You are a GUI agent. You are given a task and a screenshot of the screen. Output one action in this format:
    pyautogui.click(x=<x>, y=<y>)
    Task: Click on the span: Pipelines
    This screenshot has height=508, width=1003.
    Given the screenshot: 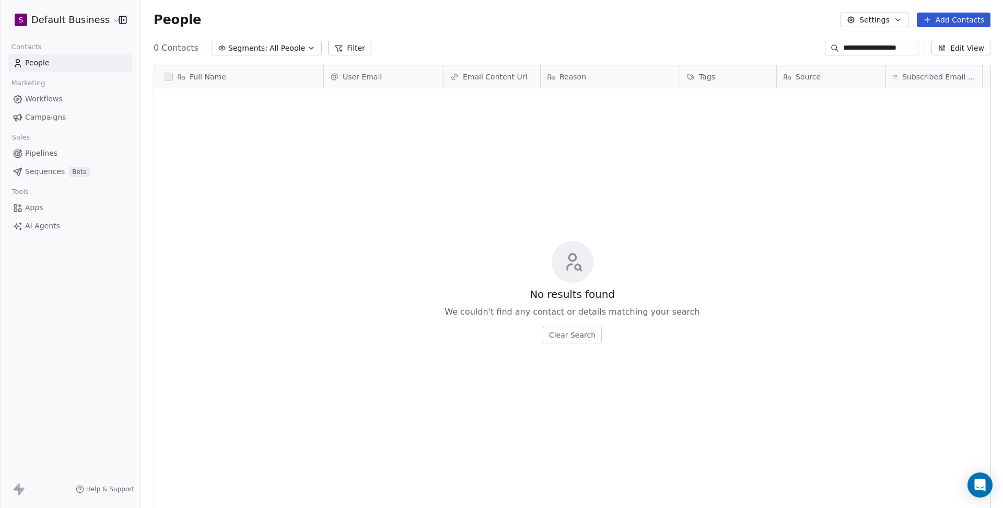 What is the action you would take?
    pyautogui.click(x=41, y=153)
    